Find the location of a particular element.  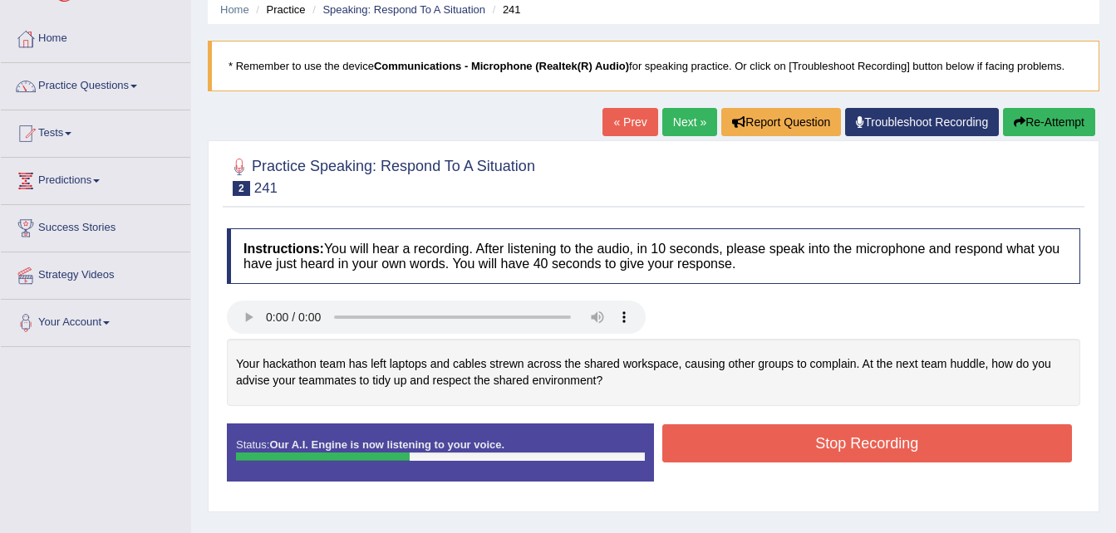

b: Instructions: is located at coordinates (283, 248).